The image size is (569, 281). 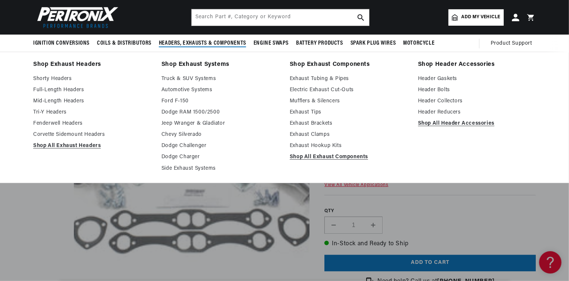 I want to click on a: Full-Length Headers, so click(x=92, y=90).